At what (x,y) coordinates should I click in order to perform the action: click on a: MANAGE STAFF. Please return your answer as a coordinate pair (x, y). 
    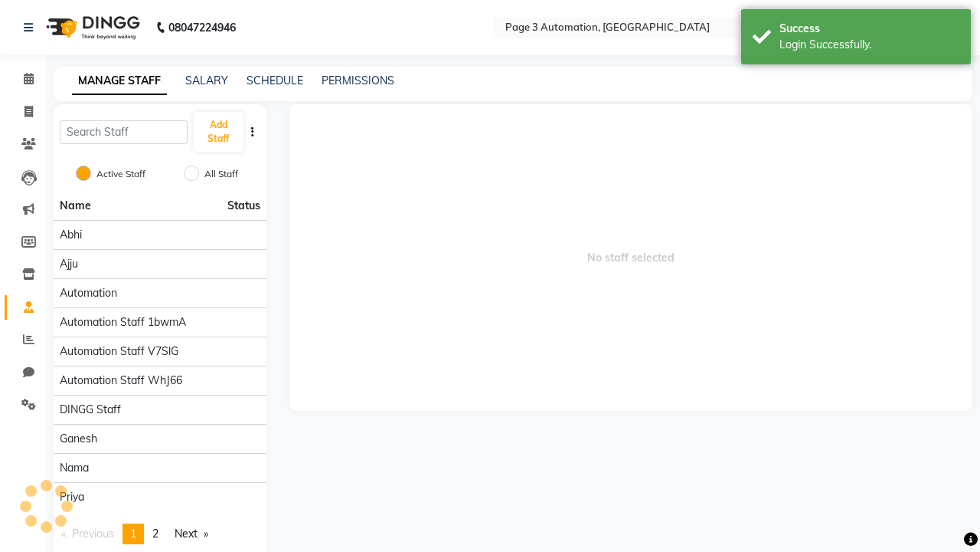
    Looking at the image, I should click on (119, 81).